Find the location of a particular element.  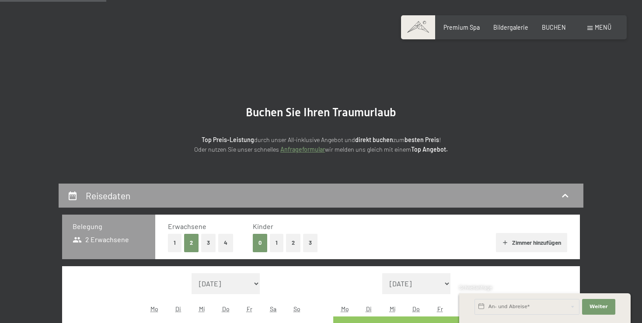

span: Menü is located at coordinates (603, 27).